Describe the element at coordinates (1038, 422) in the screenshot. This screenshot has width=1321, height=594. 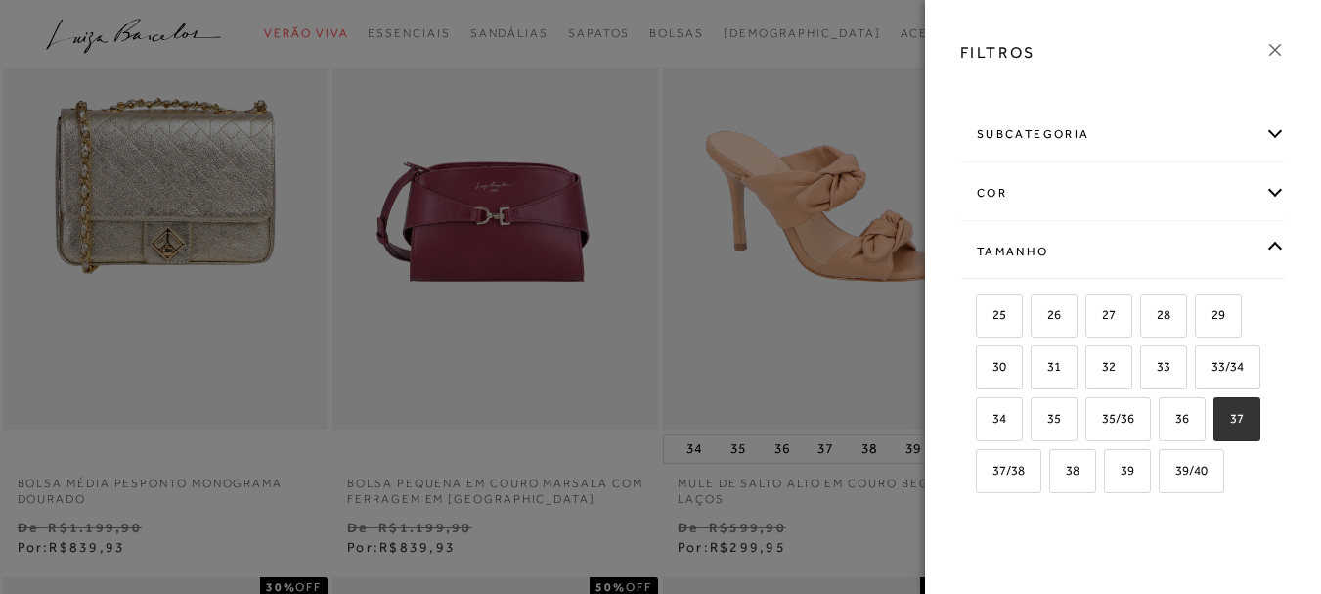
I see `input: 35` at that location.